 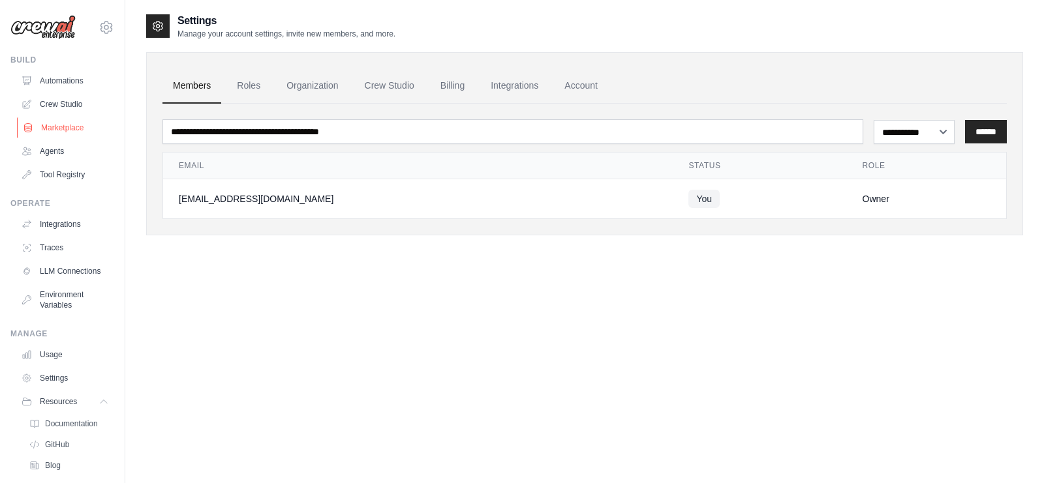 What do you see at coordinates (66, 128) in the screenshot?
I see `a: Marketplace` at bounding box center [66, 128].